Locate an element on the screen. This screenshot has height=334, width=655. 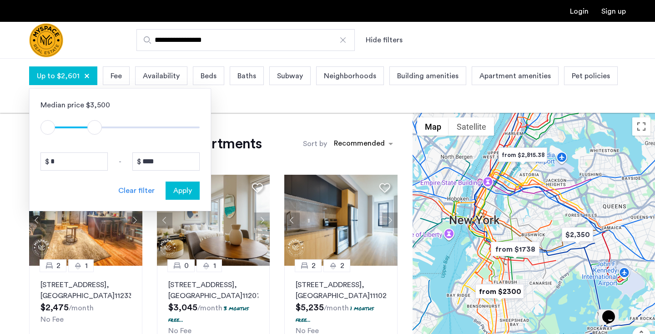
span: Availability is located at coordinates (161, 76).